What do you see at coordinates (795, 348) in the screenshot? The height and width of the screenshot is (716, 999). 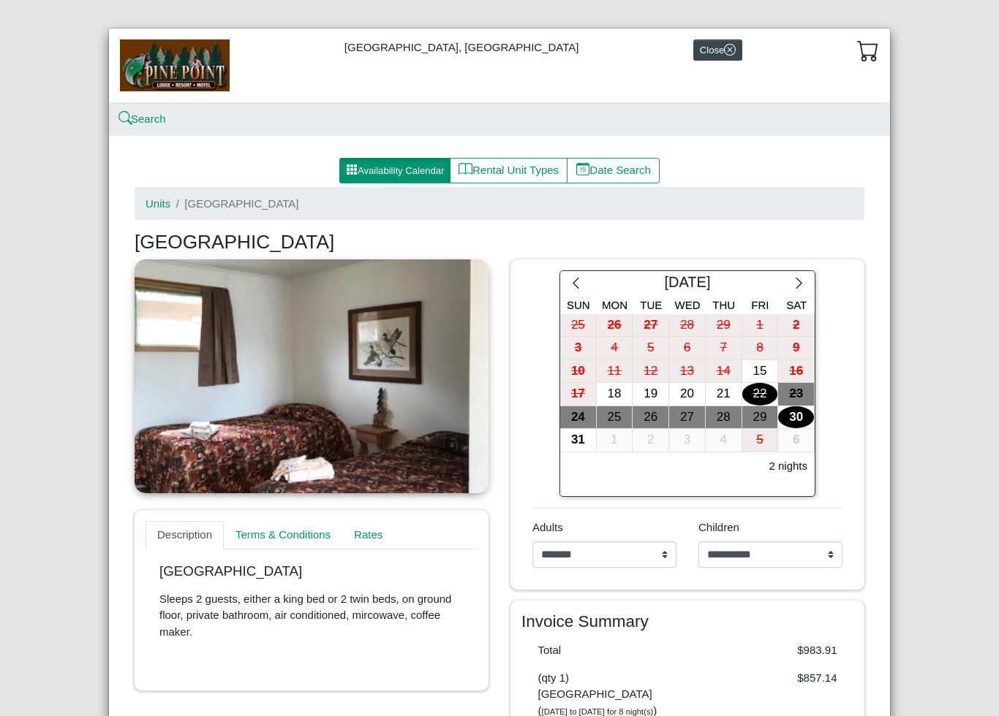 I see `div: 9` at bounding box center [795, 348].